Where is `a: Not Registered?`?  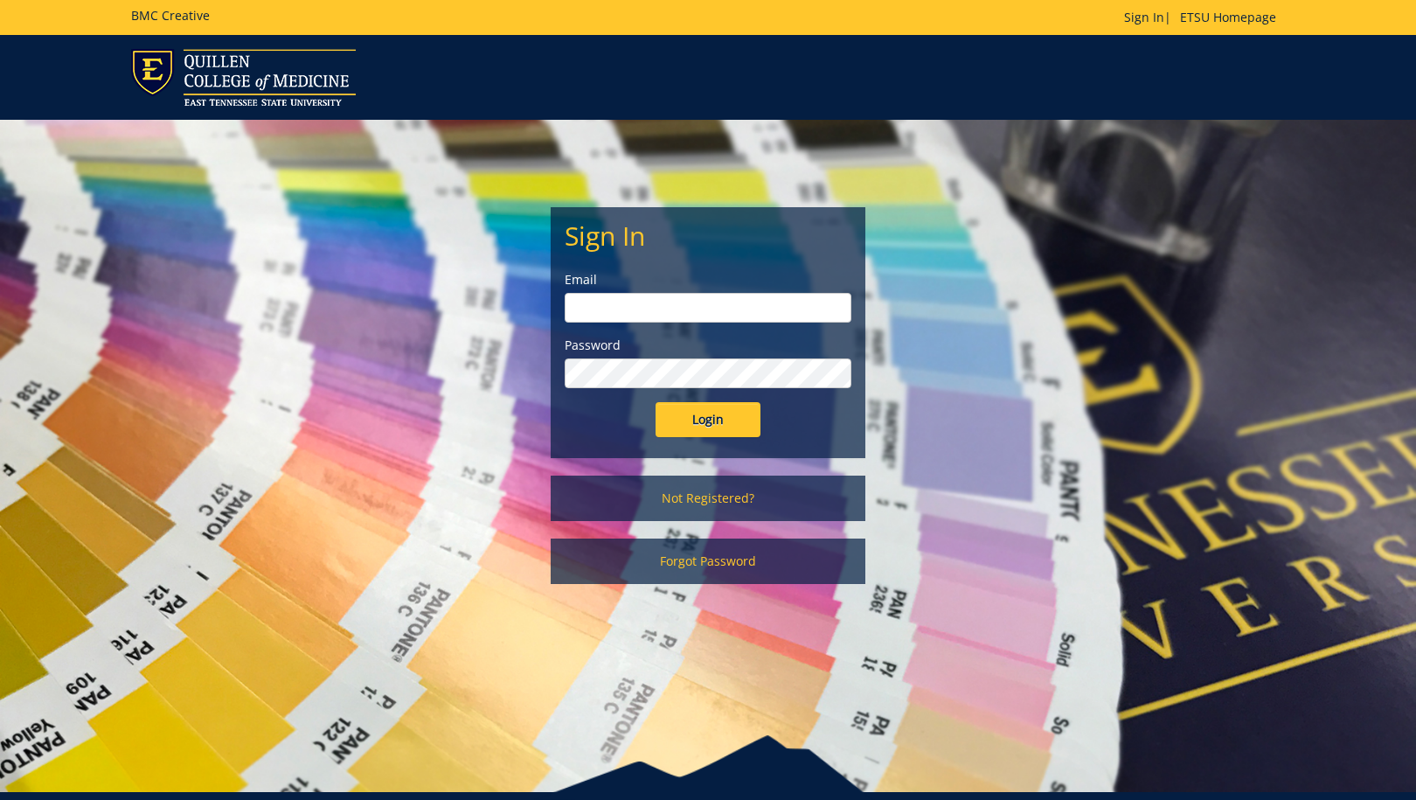
a: Not Registered? is located at coordinates (708, 498).